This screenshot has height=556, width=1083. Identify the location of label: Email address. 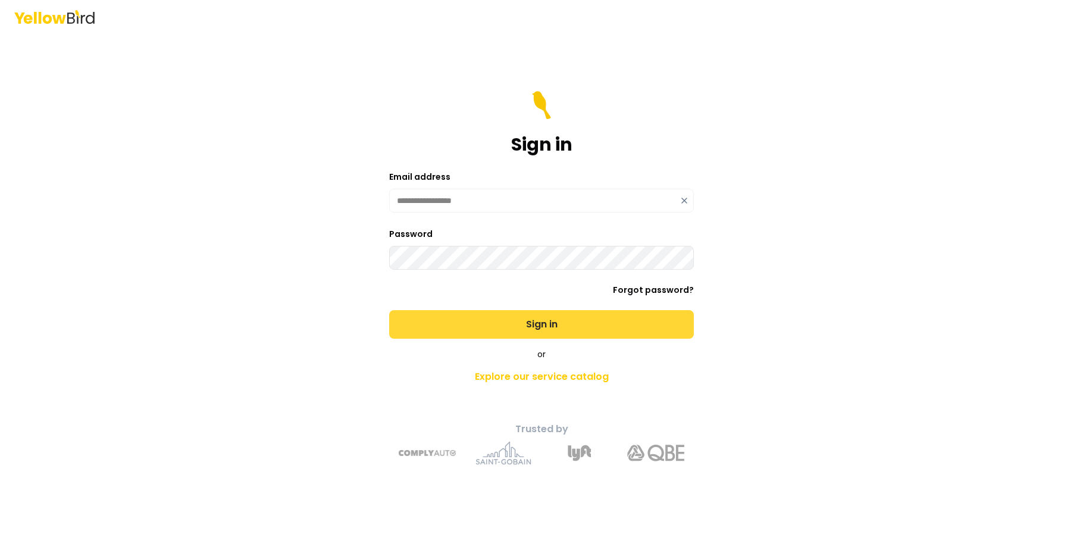
(420, 177).